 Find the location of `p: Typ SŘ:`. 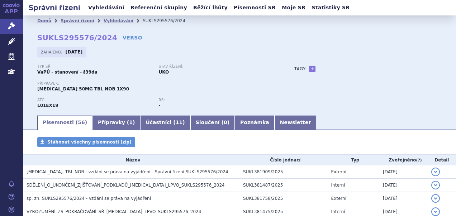

p: Typ SŘ: is located at coordinates (94, 67).